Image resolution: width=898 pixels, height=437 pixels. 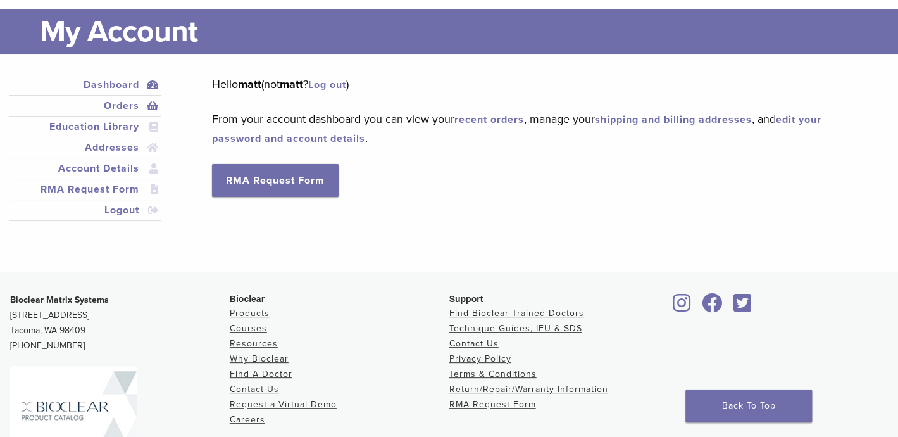 What do you see at coordinates (464, 32) in the screenshot?
I see `h1: My Account` at bounding box center [464, 32].